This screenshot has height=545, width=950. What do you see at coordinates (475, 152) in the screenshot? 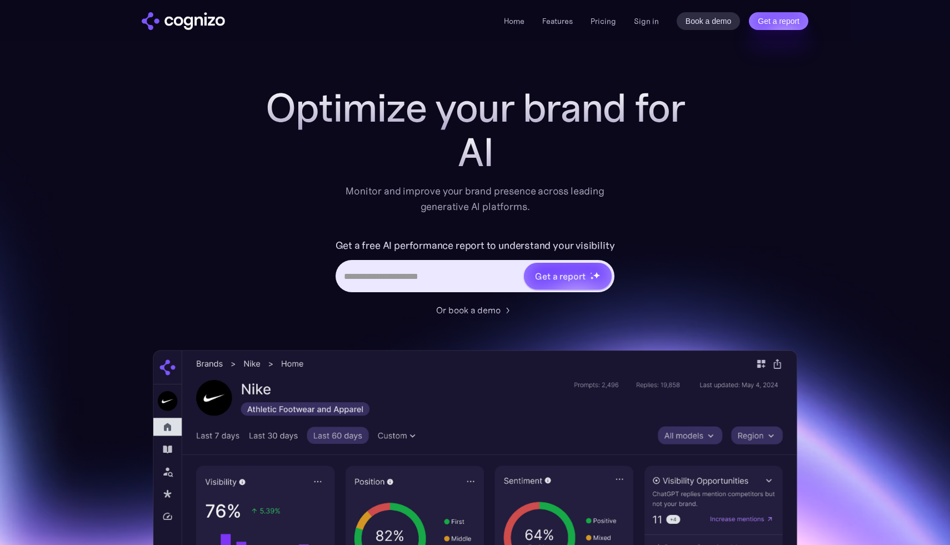
I see `div: AI` at bounding box center [475, 152].